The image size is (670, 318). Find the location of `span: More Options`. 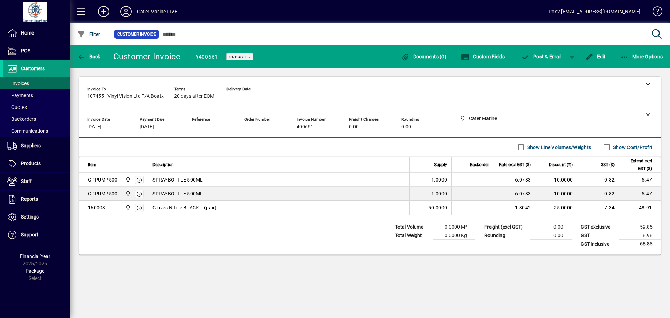

span: More Options is located at coordinates (642, 57).